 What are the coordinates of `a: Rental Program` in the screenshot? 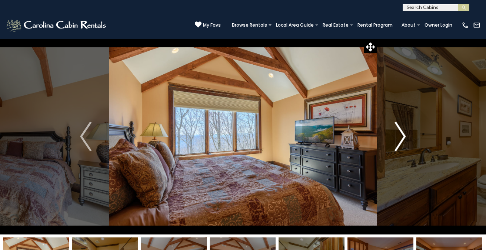 It's located at (375, 25).